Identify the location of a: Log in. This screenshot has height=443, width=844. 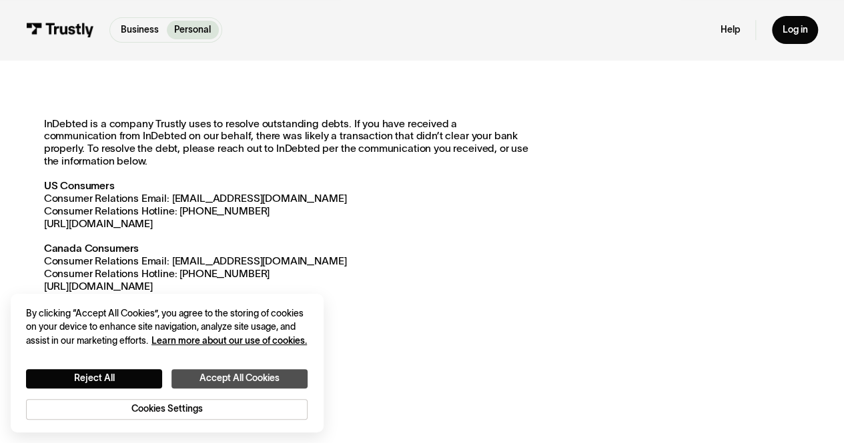
(794, 29).